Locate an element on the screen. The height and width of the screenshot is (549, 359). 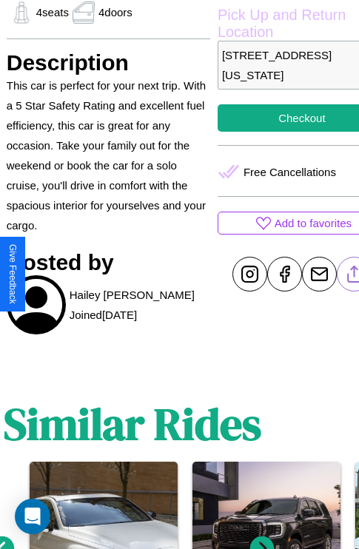
h3: Description is located at coordinates (108, 63).